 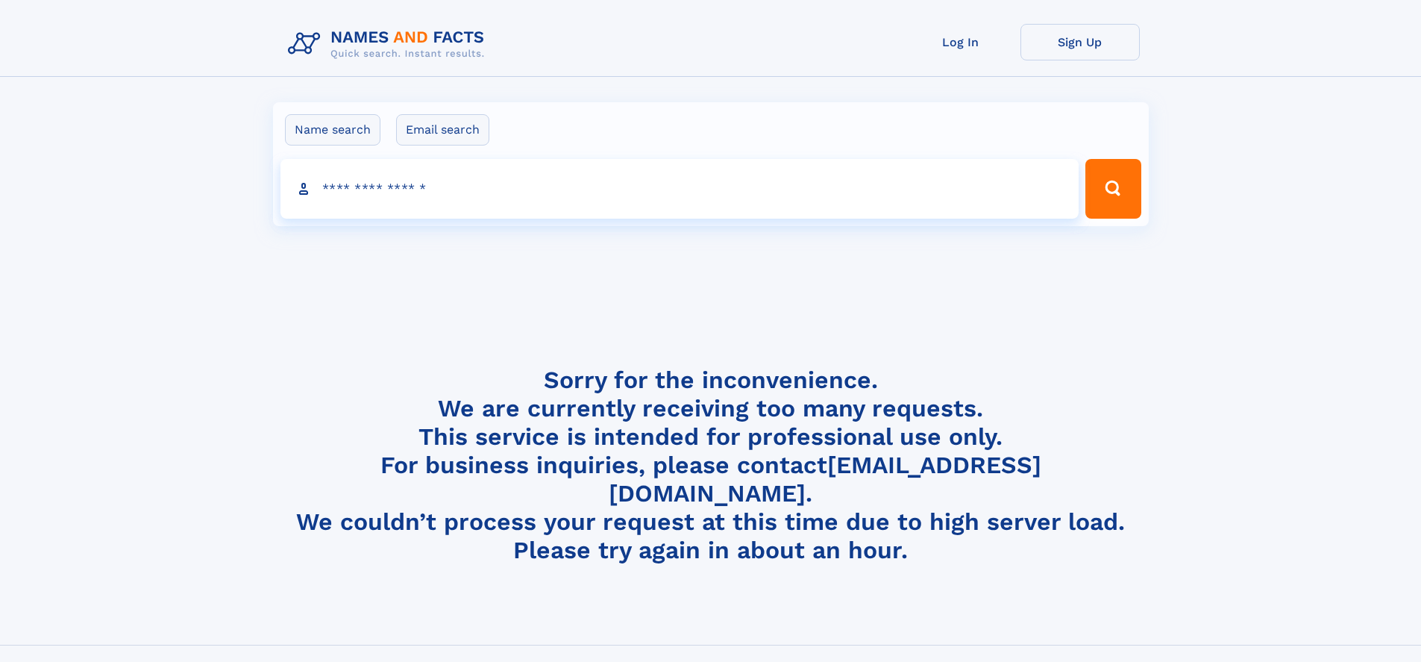 What do you see at coordinates (711, 465) in the screenshot?
I see `h4: Sorry for the inconvenience. We are currently receiving too many requests. This service is intend...` at bounding box center [711, 465].